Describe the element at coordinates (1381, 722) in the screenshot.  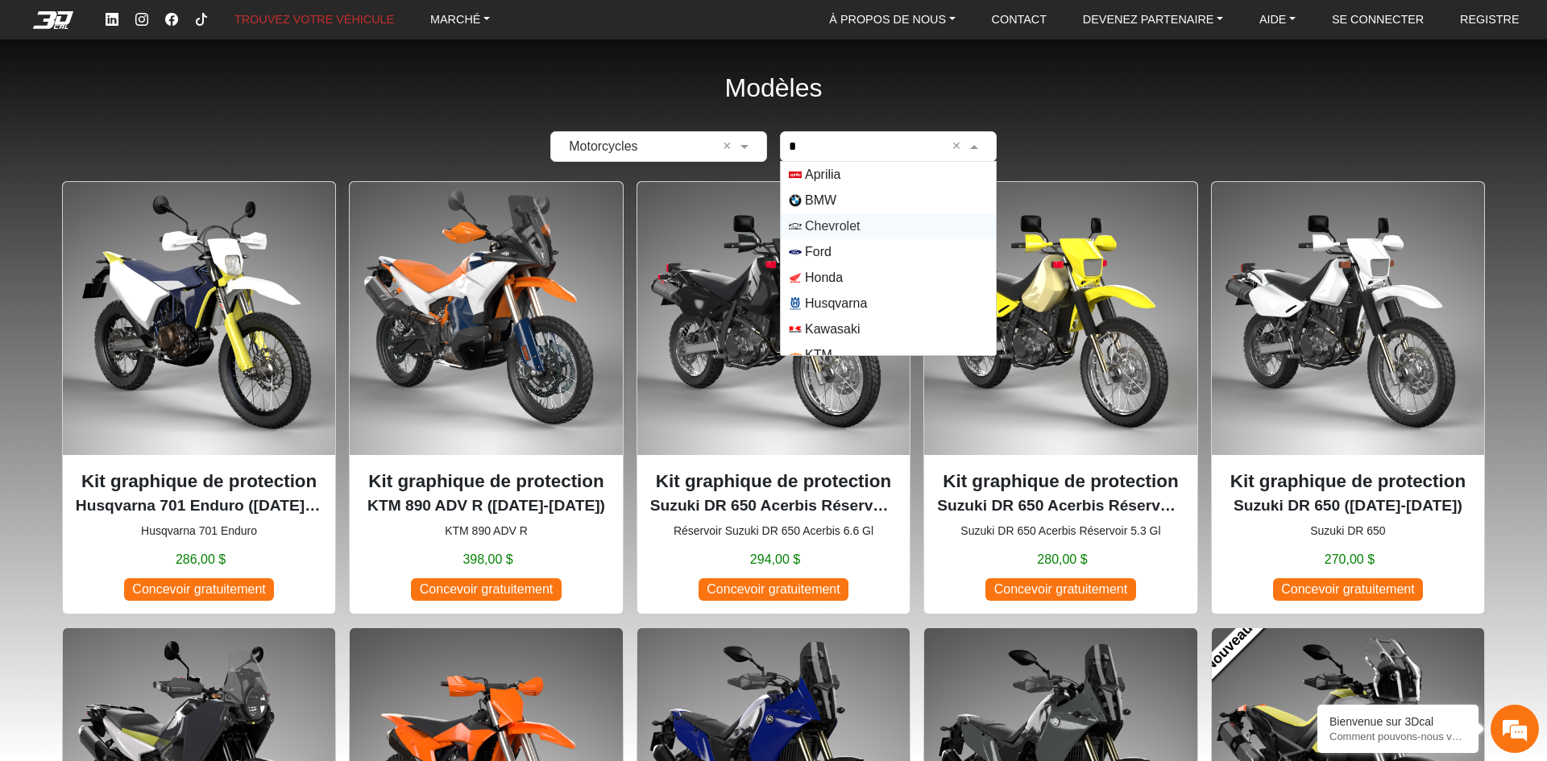
I see `font: Bienvenue sur 3Dcal` at that location.